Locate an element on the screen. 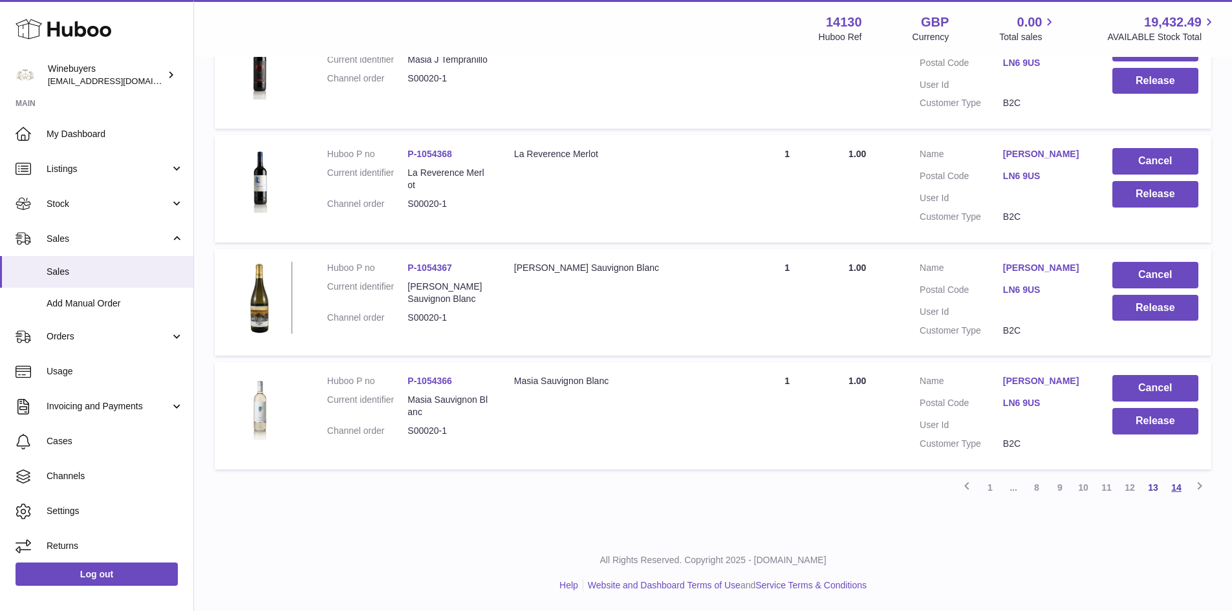  span: Returns is located at coordinates (115, 546).